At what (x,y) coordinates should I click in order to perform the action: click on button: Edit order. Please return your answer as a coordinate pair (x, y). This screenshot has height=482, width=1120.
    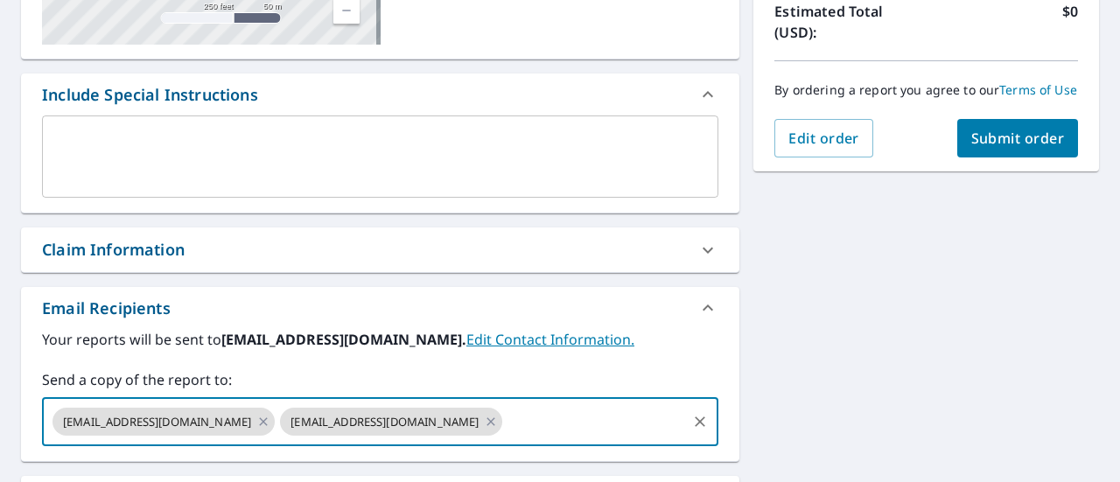
    Looking at the image, I should click on (823, 138).